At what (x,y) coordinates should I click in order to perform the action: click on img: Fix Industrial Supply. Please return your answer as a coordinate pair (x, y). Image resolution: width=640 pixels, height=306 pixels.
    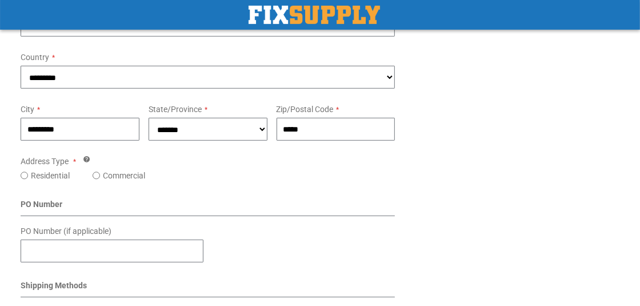
    Looking at the image, I should click on (314, 15).